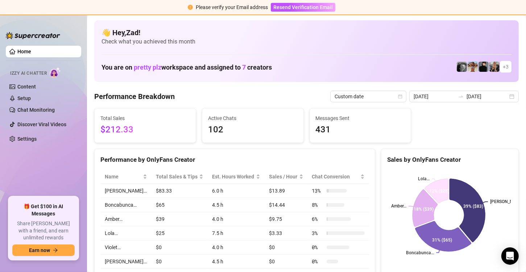 Image resolution: width=526 pixels, height=272 pixels. Describe the element at coordinates (487, 96) in the screenshot. I see `input: End date` at that location.